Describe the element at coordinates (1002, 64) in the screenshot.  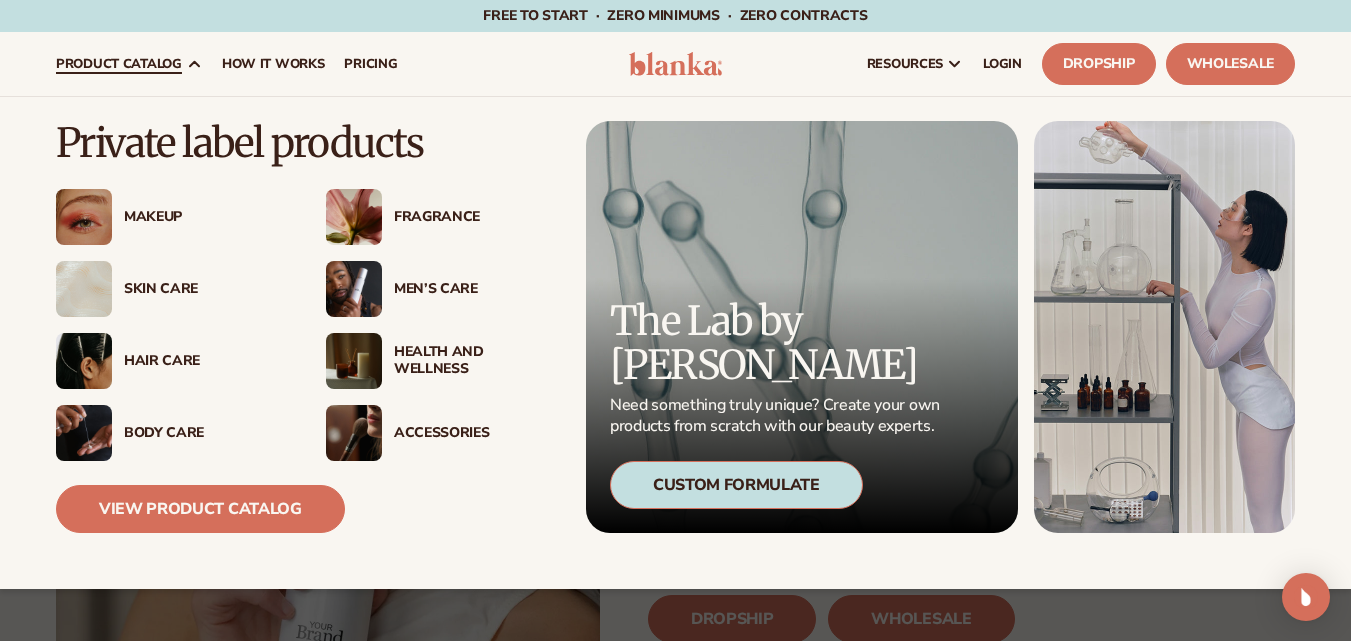
I see `span: LOGIN` at that location.